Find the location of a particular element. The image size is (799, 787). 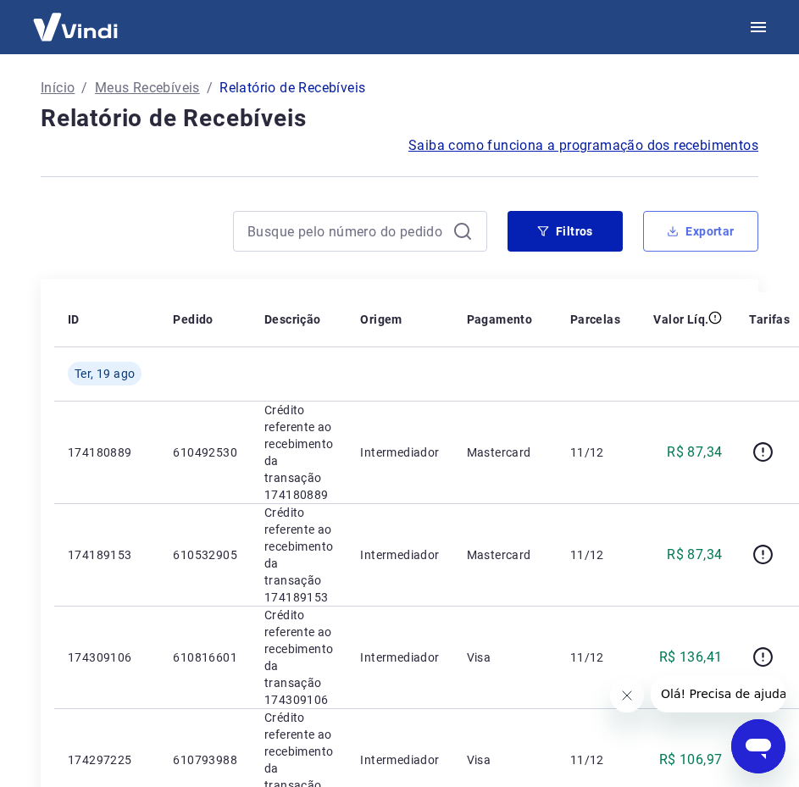

p: Crédito referente ao recebimento da transação 174180889 is located at coordinates (298, 453).